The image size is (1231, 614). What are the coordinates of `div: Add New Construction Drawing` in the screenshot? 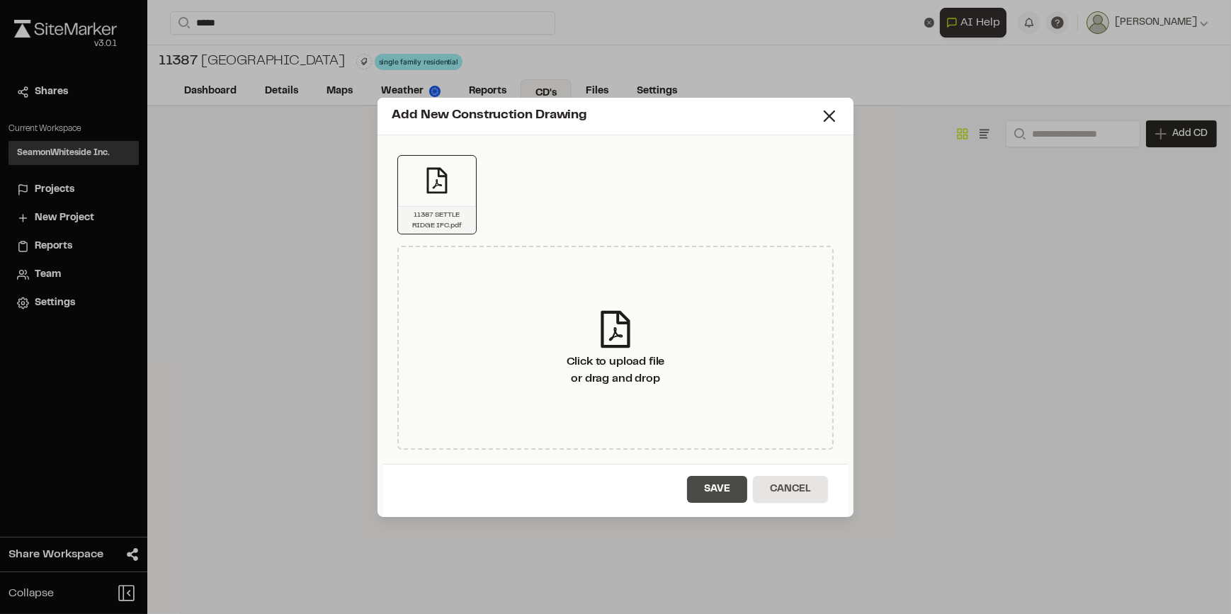 It's located at (606, 115).